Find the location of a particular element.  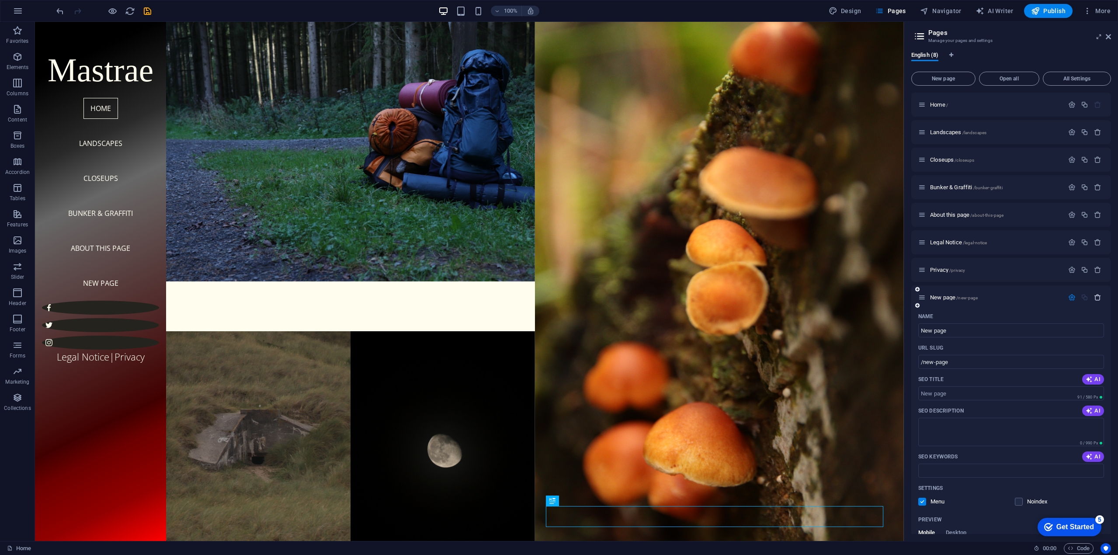

span: /privacy is located at coordinates (957, 270).